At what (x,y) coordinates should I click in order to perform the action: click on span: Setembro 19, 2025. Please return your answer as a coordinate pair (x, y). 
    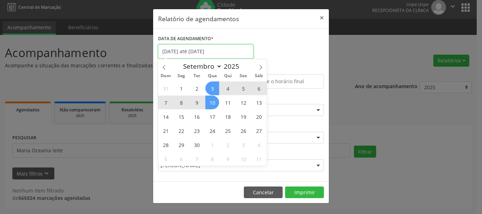
    Looking at the image, I should click on (243, 116).